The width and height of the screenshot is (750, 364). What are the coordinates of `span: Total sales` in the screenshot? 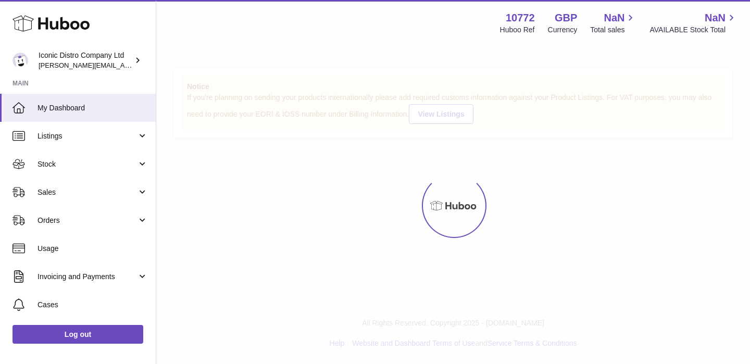 It's located at (613, 30).